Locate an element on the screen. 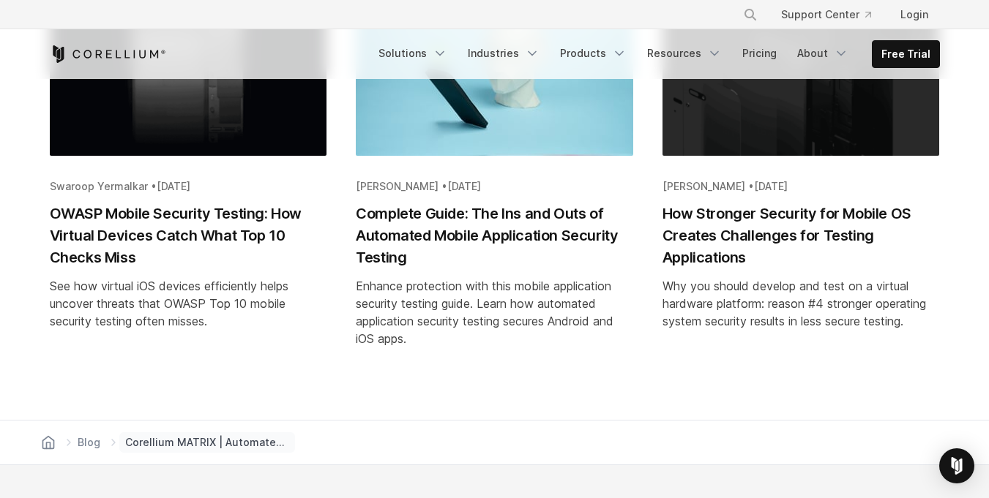  a: Login is located at coordinates (914, 15).